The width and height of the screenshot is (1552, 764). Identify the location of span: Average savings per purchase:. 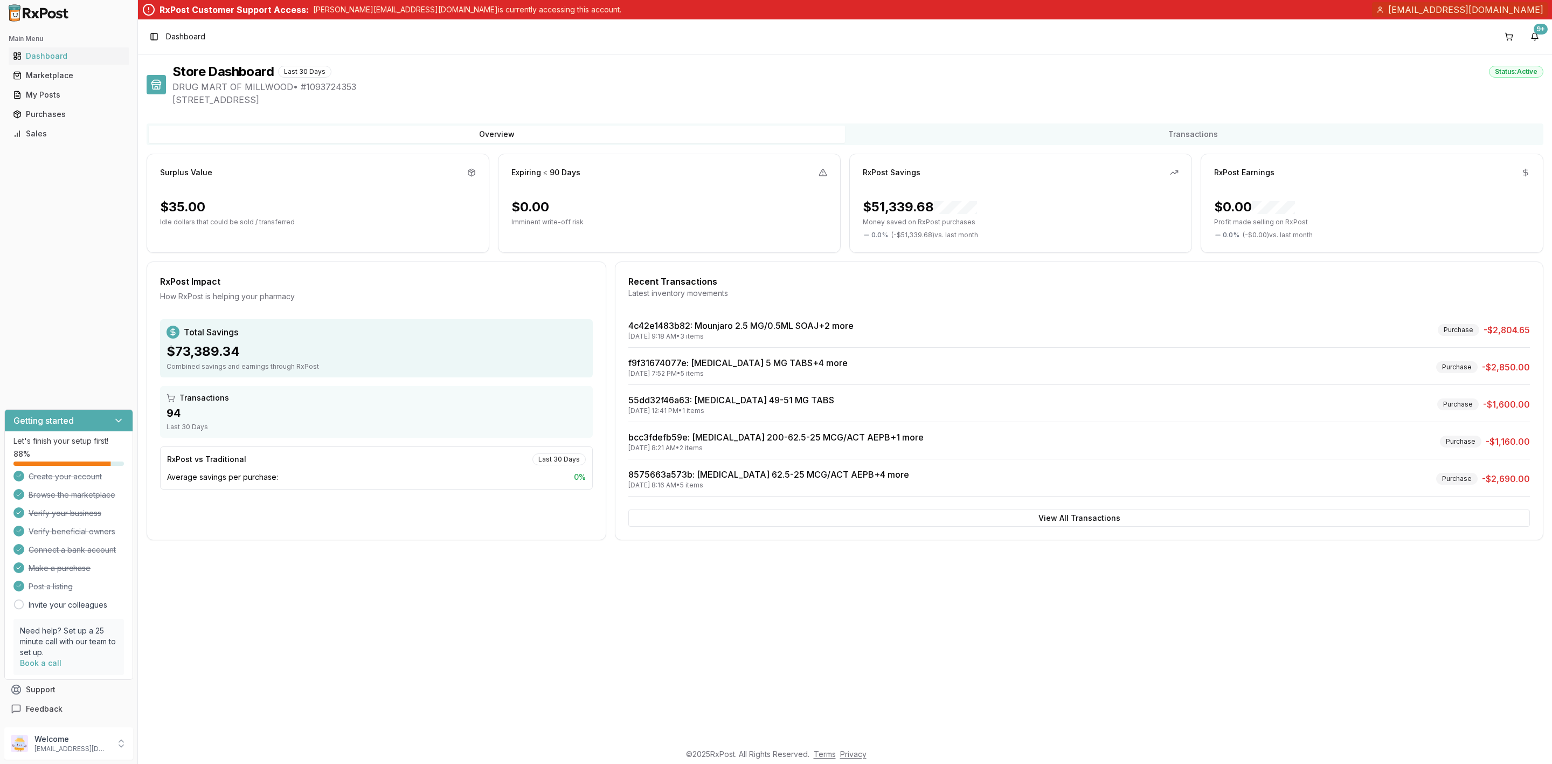
(223, 477).